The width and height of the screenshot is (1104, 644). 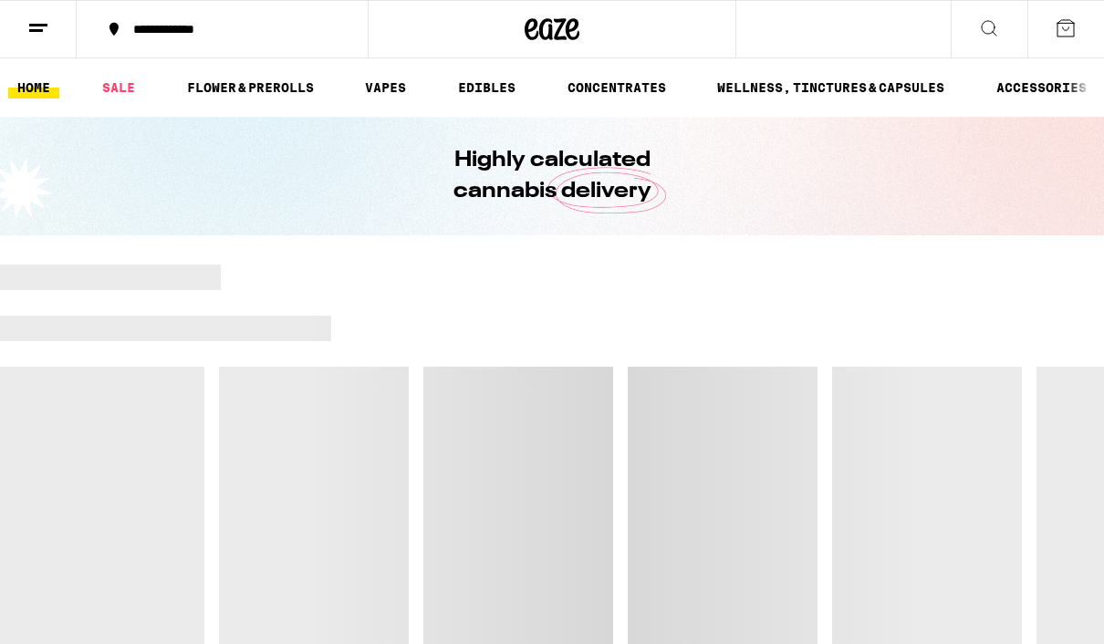 I want to click on a: CONCENTRATES, so click(x=617, y=88).